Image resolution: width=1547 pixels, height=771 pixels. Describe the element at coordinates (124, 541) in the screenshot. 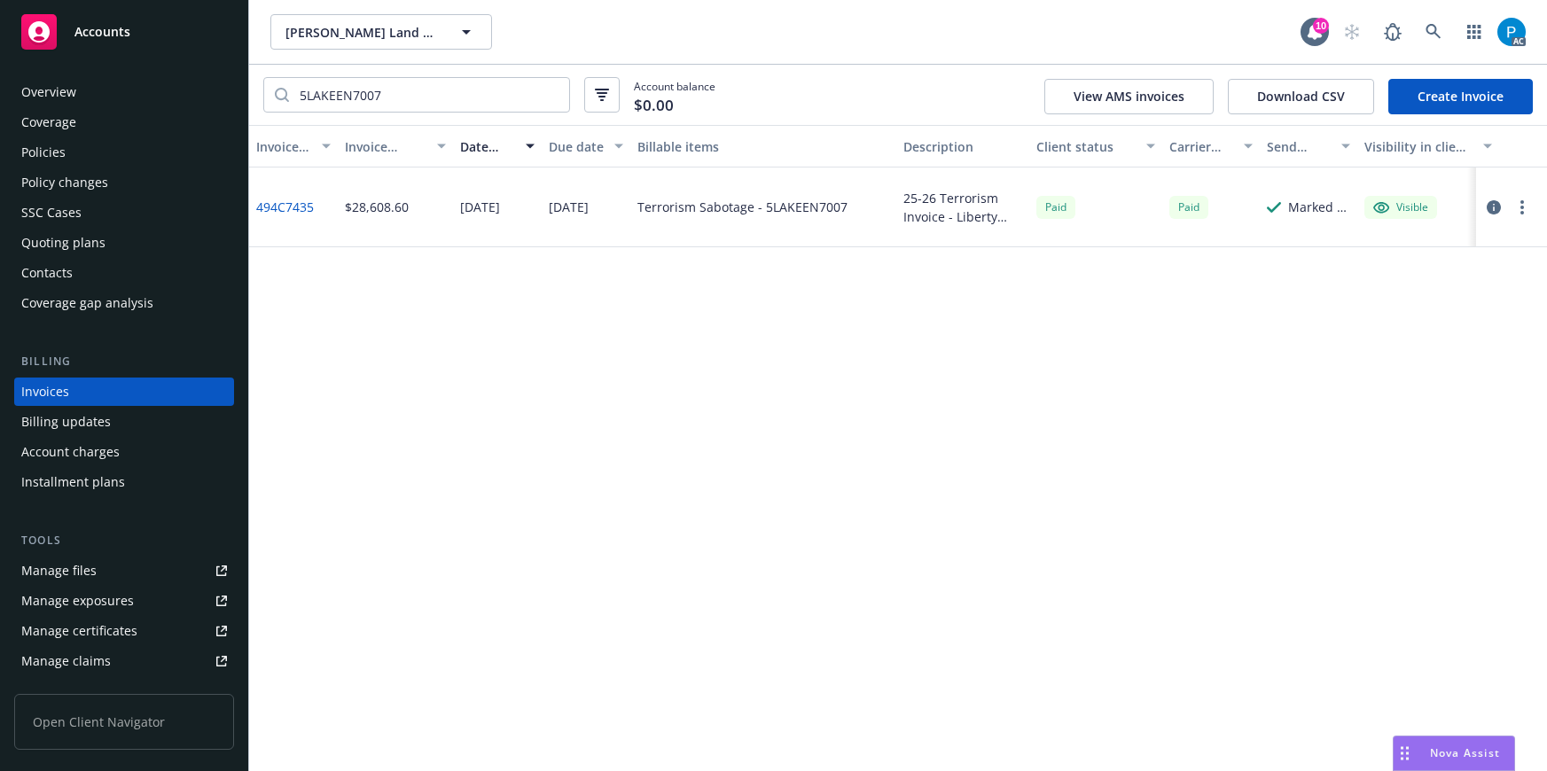

I see `div: Tools` at that location.